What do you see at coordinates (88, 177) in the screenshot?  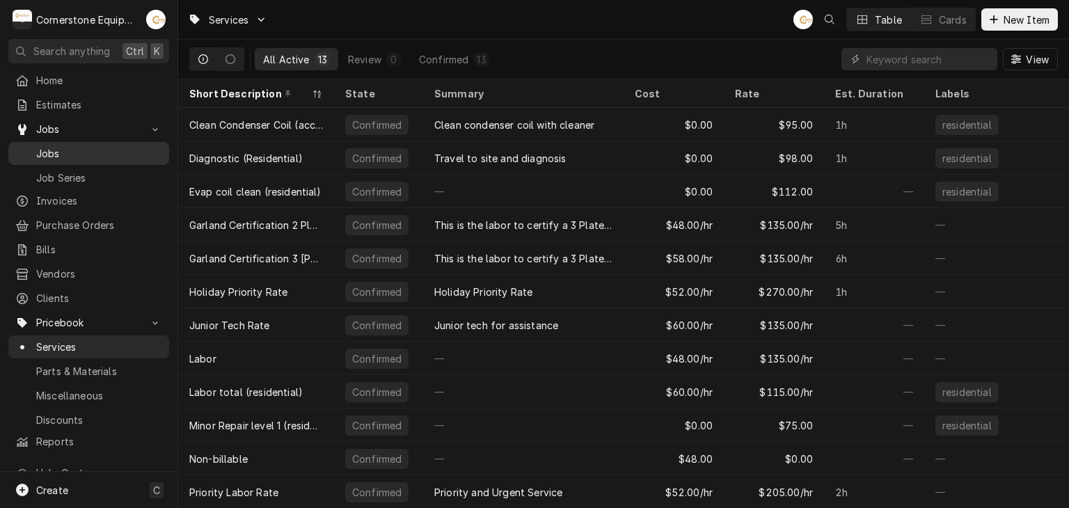 I see `a: Job Series` at bounding box center [88, 177].